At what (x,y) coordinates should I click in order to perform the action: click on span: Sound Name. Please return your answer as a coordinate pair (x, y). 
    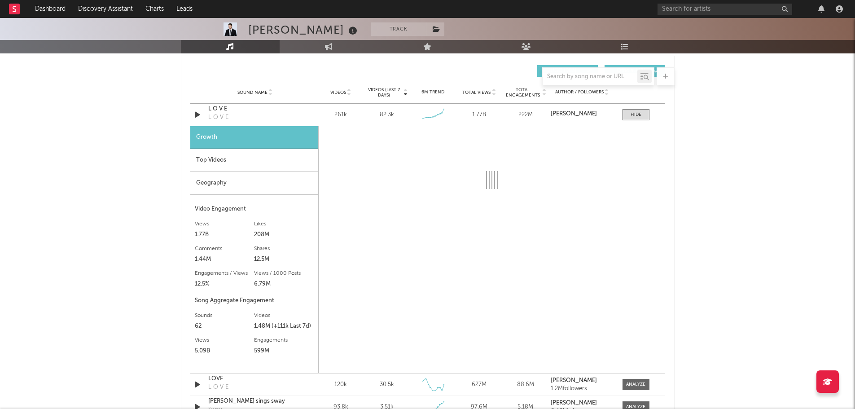
    Looking at the image, I should click on (252, 92).